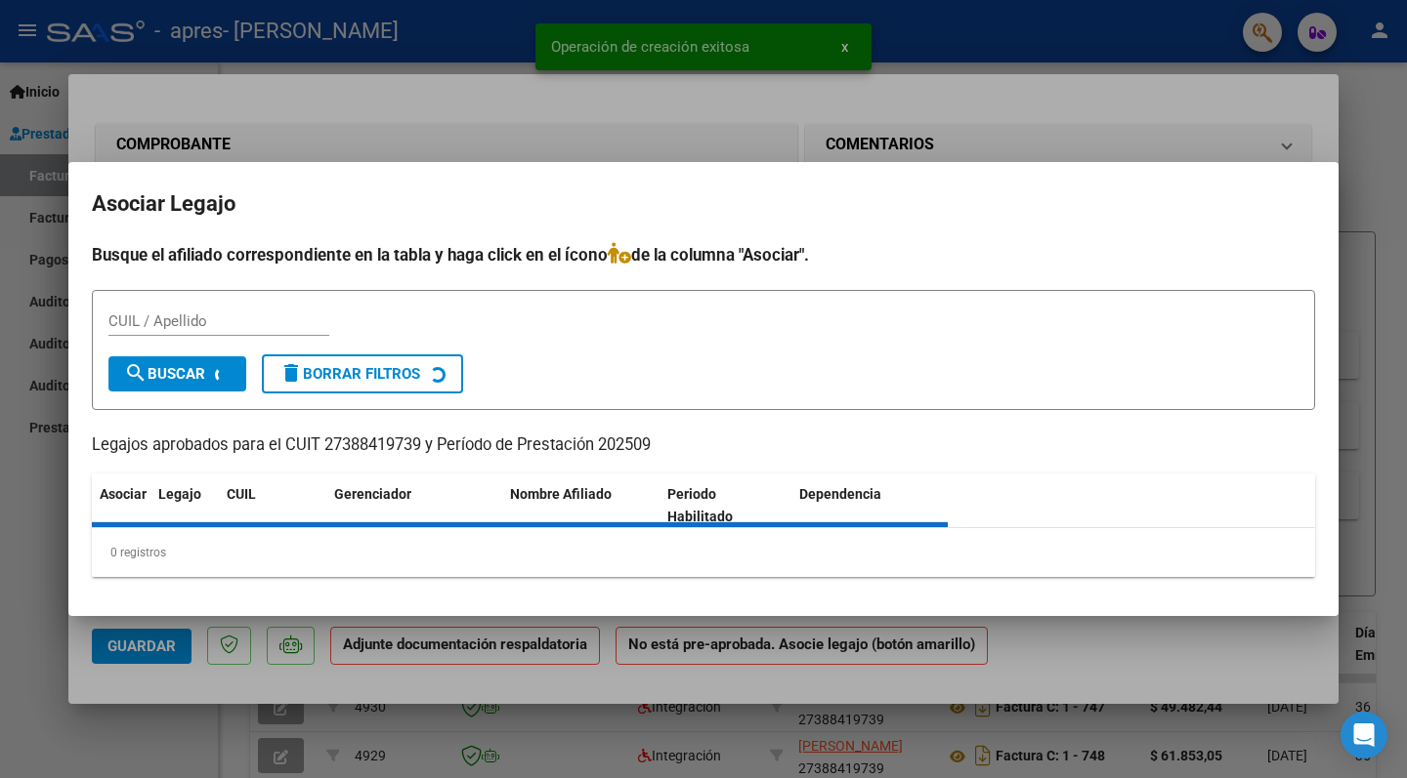  I want to click on datatable-header-cell: Asociar, so click(121, 506).